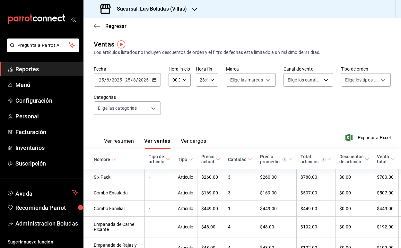  Describe the element at coordinates (237, 160) in the screenshot. I see `div: Cantidad` at that location.